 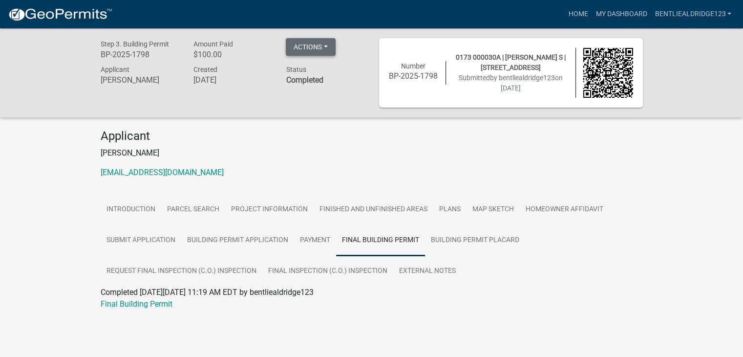 I want to click on a: My Dashboard, so click(x=621, y=14).